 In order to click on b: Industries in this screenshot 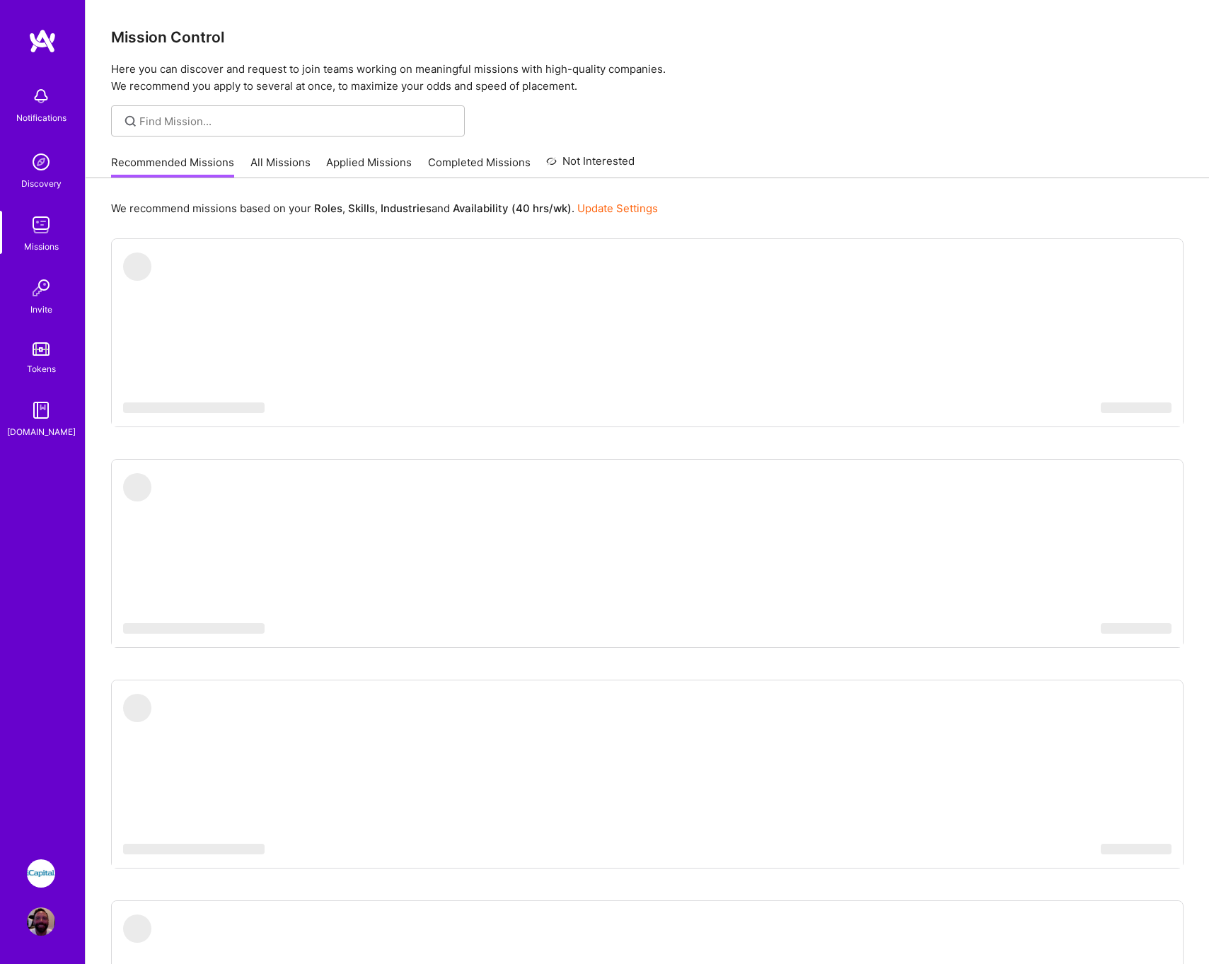, I will do `click(406, 208)`.